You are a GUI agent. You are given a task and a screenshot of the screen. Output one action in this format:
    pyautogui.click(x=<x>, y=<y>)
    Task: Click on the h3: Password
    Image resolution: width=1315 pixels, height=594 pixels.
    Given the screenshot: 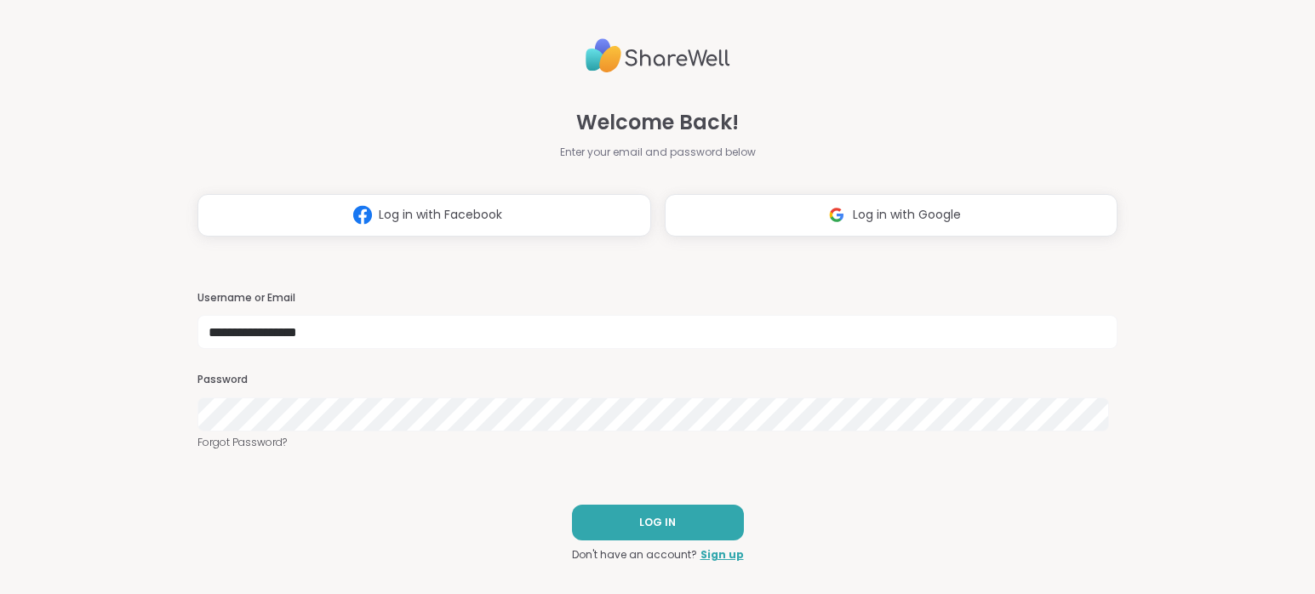 What is the action you would take?
    pyautogui.click(x=658, y=380)
    